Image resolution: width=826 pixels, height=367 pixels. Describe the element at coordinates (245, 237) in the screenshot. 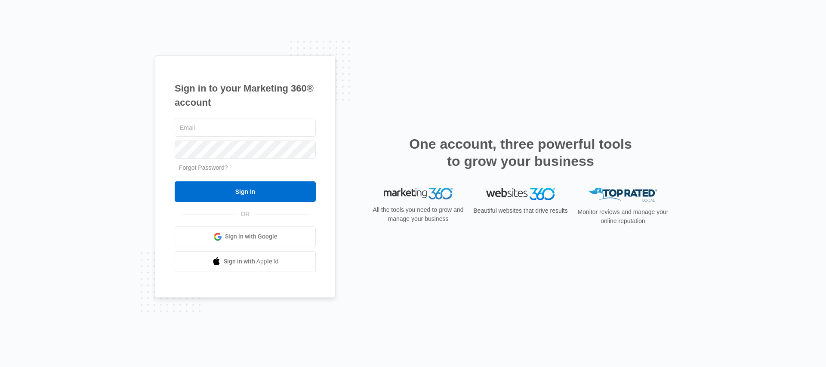

I see `a: Sign in with Google` at that location.